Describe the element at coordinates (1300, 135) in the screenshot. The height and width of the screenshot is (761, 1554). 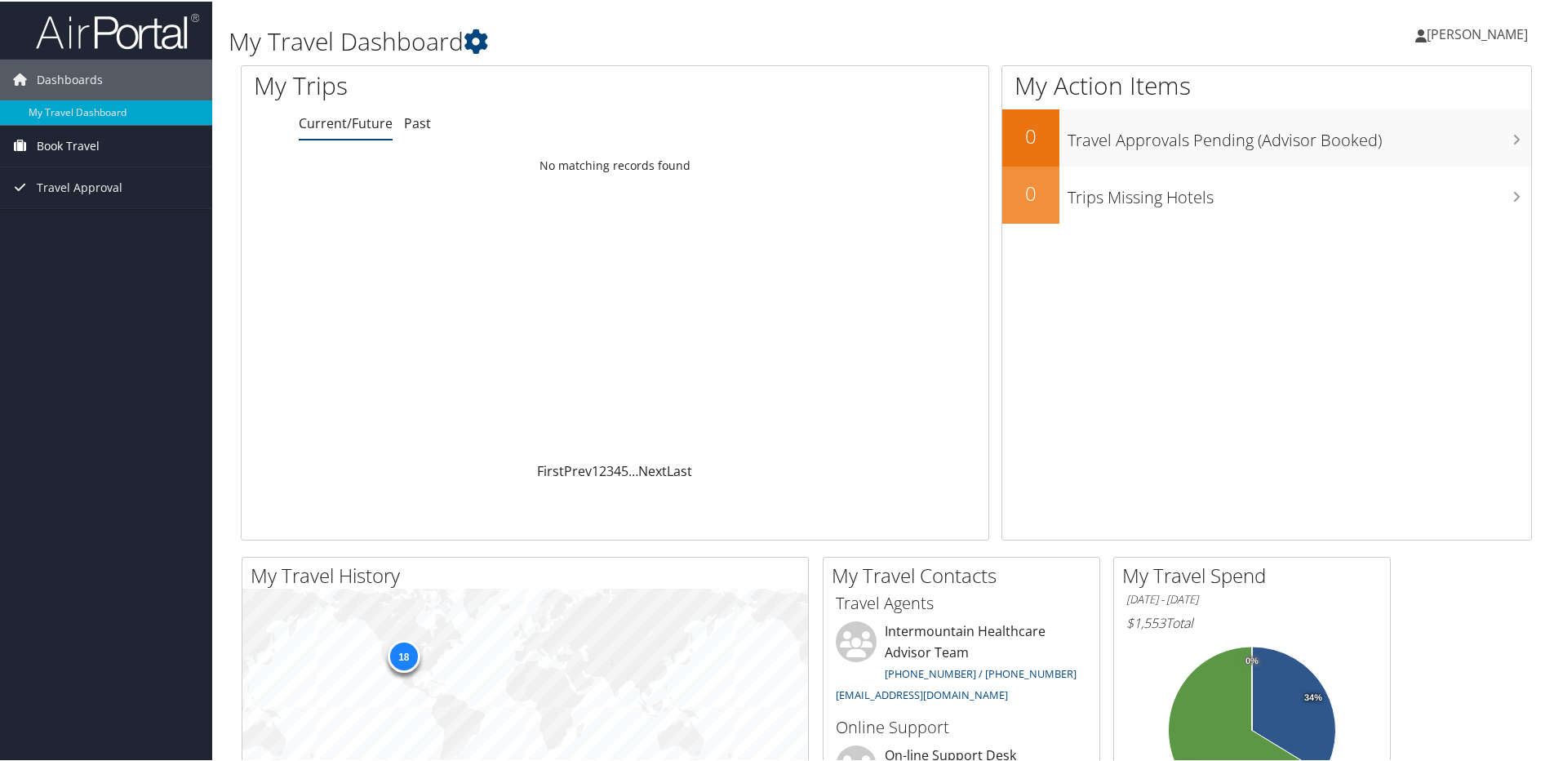
I see `h3: Travel Approvals Pending (Advisor Booked)` at that location.